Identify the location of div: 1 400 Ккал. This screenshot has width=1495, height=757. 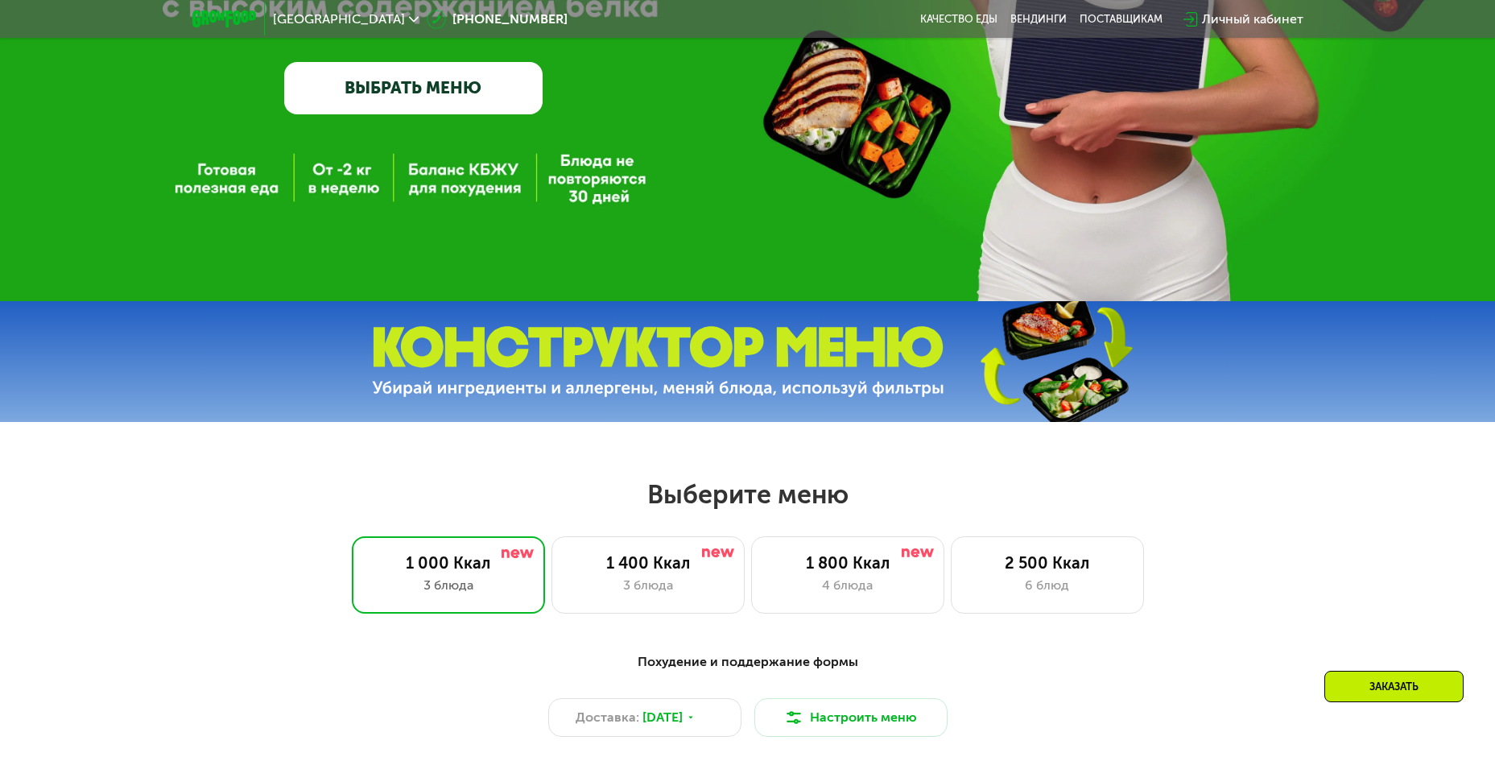
(648, 563).